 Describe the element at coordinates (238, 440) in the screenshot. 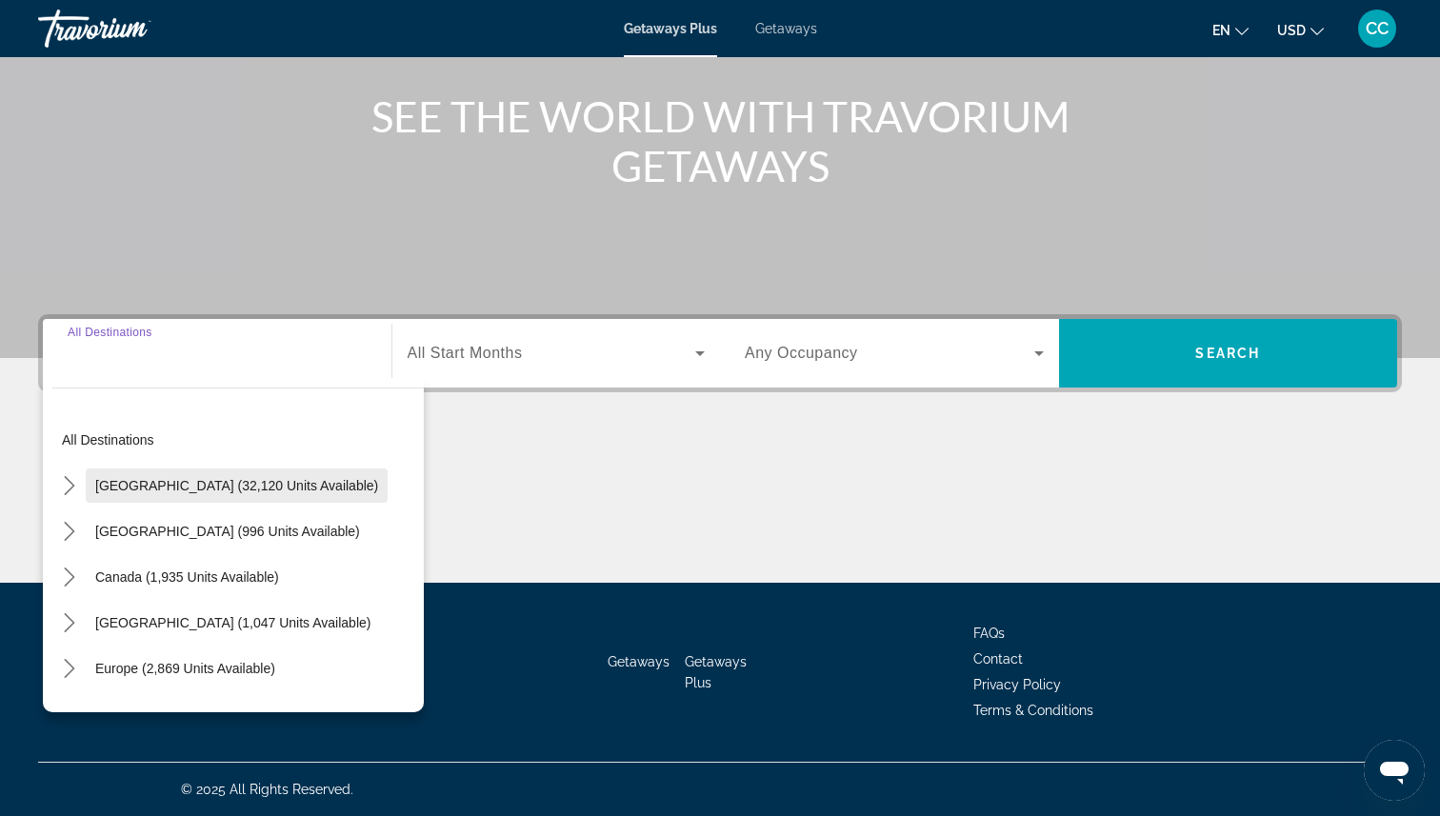

I see `button: Select destination: All destinations` at that location.